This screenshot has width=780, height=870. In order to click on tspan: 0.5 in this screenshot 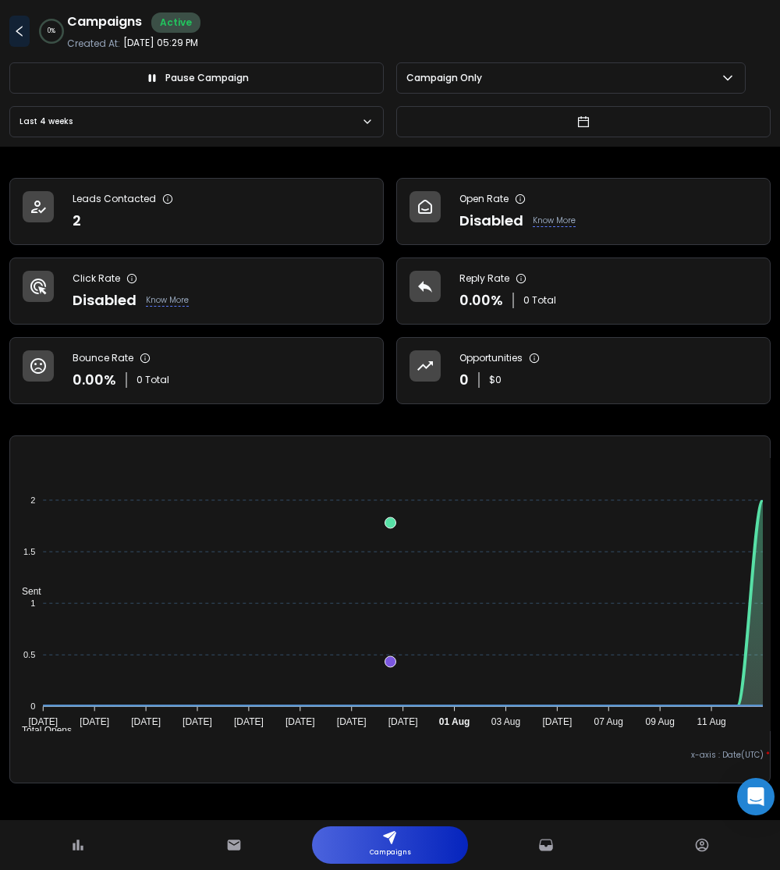, I will do `click(28, 655)`.